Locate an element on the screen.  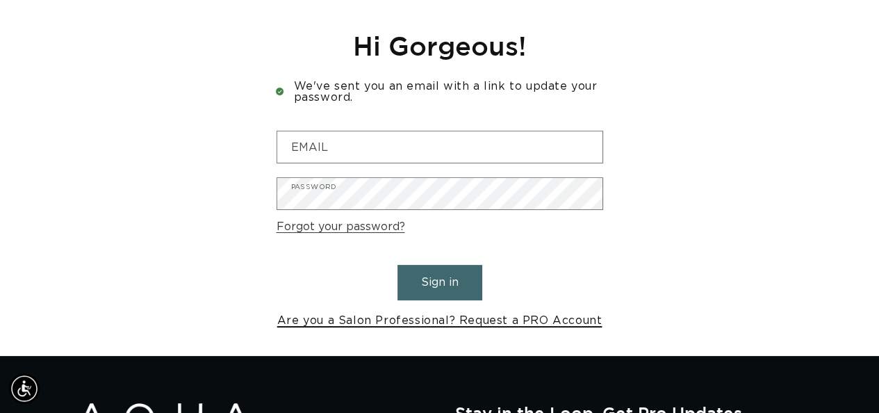
div: Accessibility Menu is located at coordinates (24, 388).